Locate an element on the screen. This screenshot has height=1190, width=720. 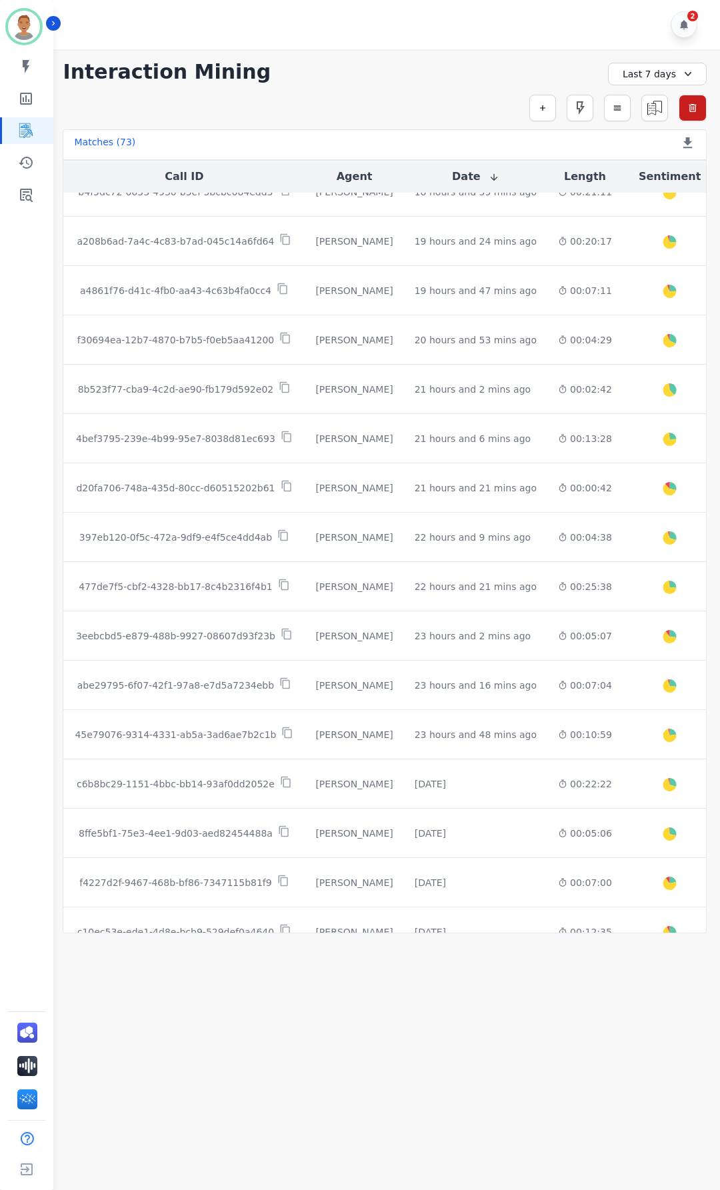
p: c6b8bc29-1151-4bbc-bb14-93af0dd2052e is located at coordinates (175, 784).